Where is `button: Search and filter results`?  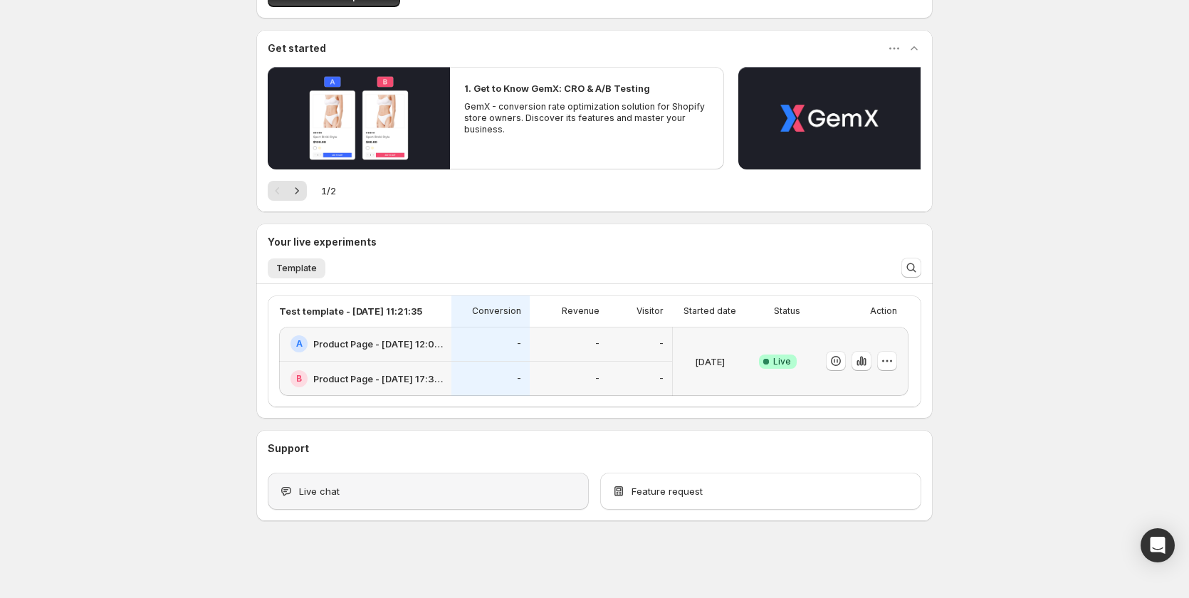
button: Search and filter results is located at coordinates (911, 268).